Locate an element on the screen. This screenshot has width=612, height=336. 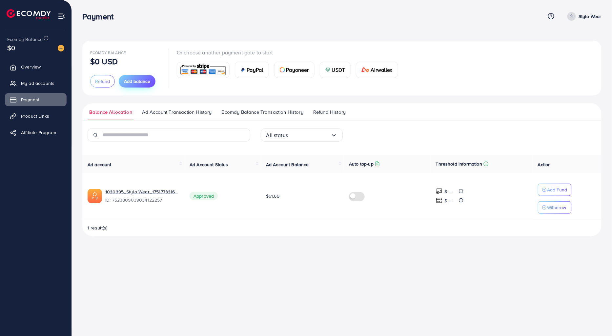
span: Ecomdy Balance Transaction History is located at coordinates (263, 112).